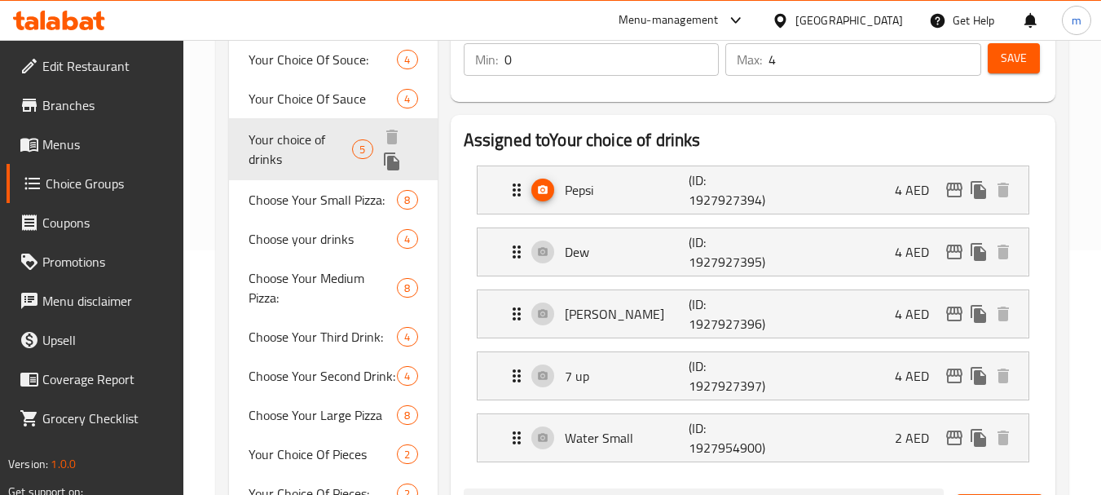  Describe the element at coordinates (918, 438) in the screenshot. I see `p: 2 AED` at that location.